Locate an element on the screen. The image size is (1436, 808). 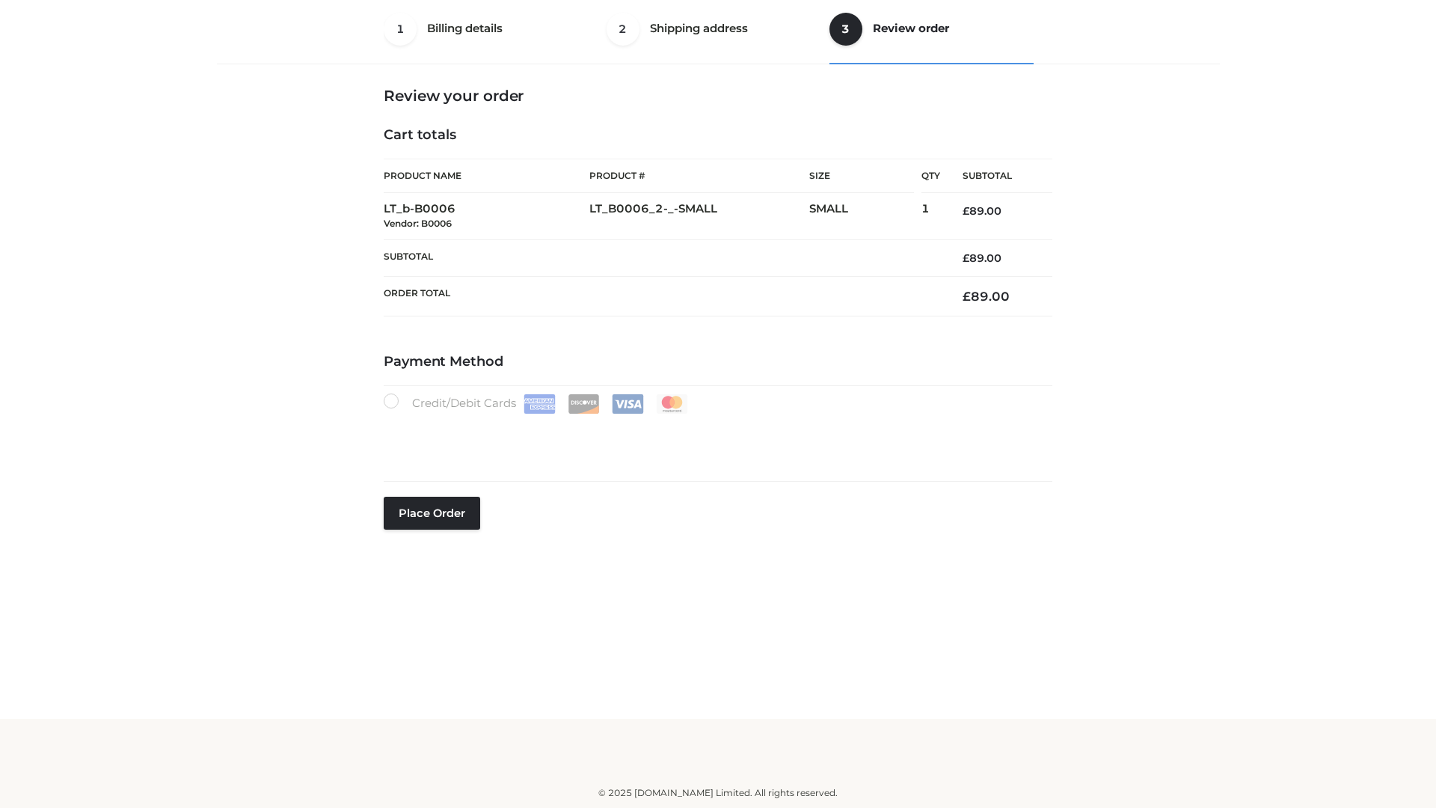
button: Place order is located at coordinates (432, 513).